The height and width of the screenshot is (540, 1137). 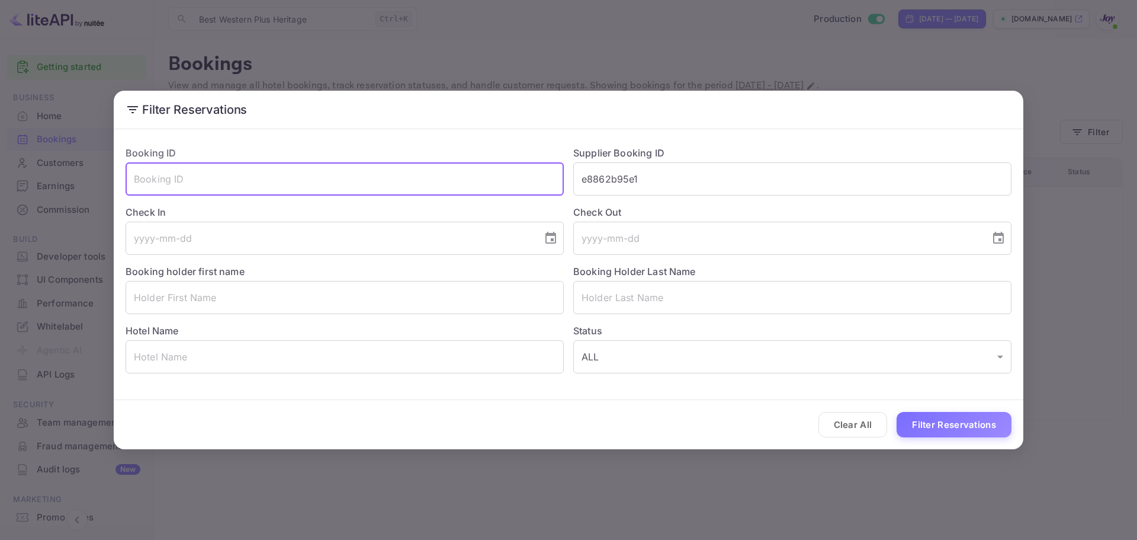 I want to click on label: Supplier Booking ID, so click(x=619, y=153).